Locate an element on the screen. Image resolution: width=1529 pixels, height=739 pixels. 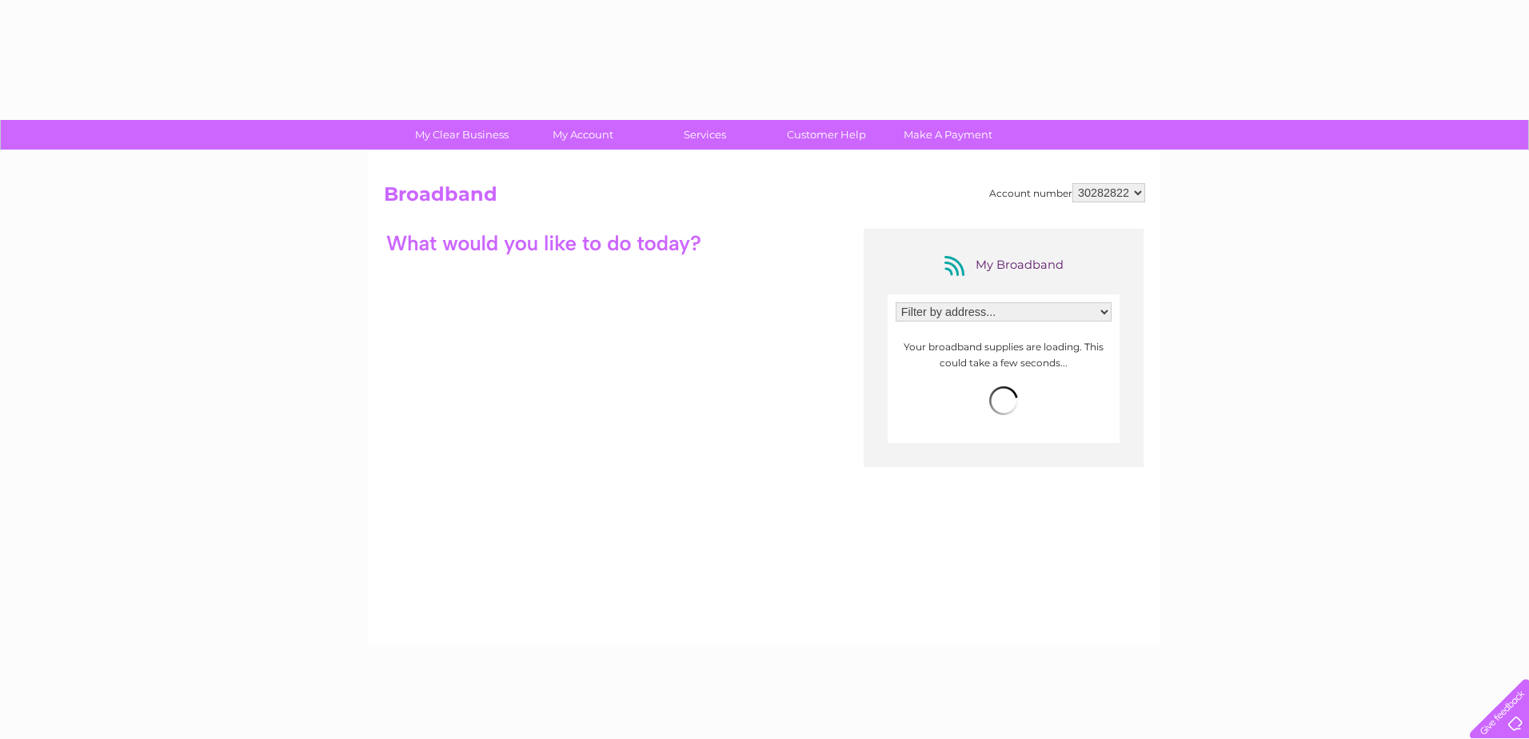
a: Customer Help is located at coordinates (826, 134).